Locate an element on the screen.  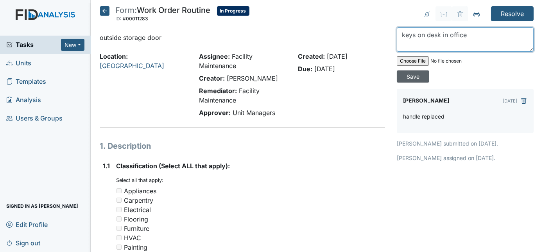
span: Sign out is located at coordinates (23, 242).